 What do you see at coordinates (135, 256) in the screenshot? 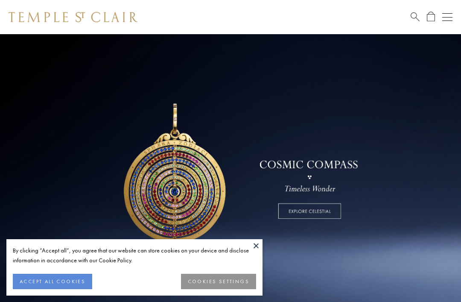
I see `div: By clicking “Accept all”, you agree that our website can store cookies on your device and disclos...` at bounding box center [135, 256].